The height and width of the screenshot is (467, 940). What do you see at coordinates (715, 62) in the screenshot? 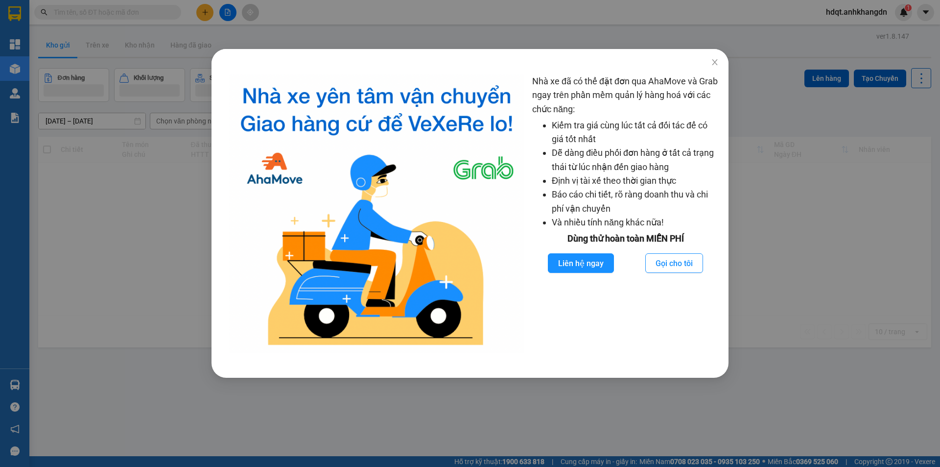
I see `span: close` at bounding box center [715, 62].